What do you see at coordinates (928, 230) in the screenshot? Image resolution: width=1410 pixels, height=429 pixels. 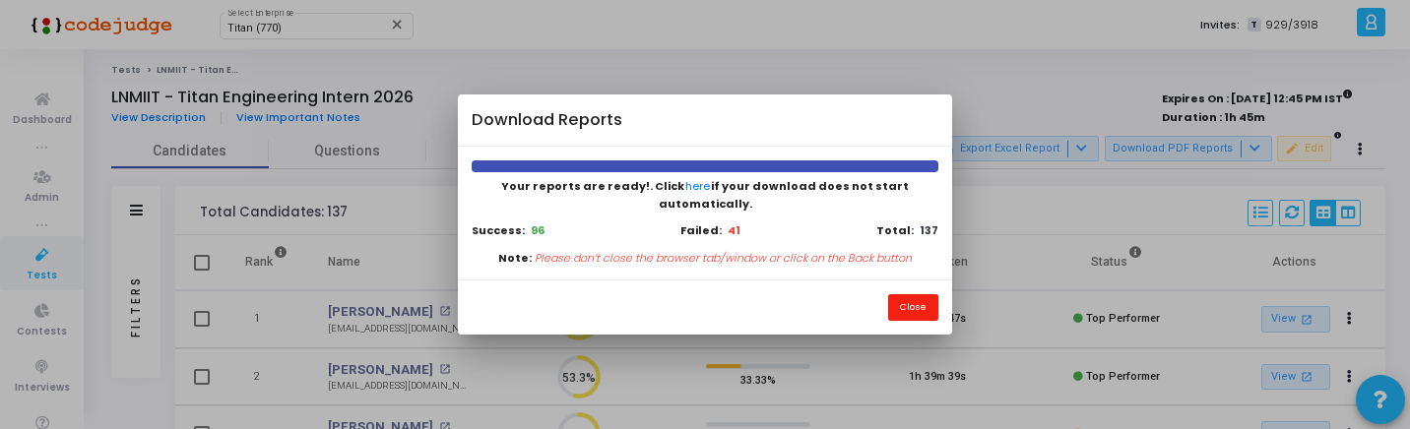 I see `b: 137` at bounding box center [928, 230].